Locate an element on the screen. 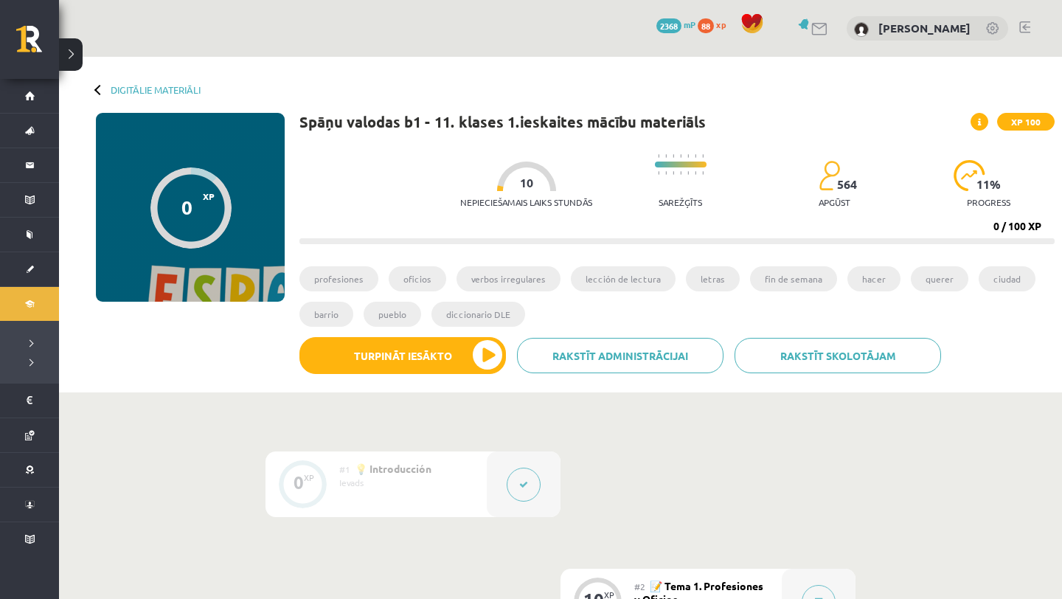  li: diccionario DLE is located at coordinates (478, 314).